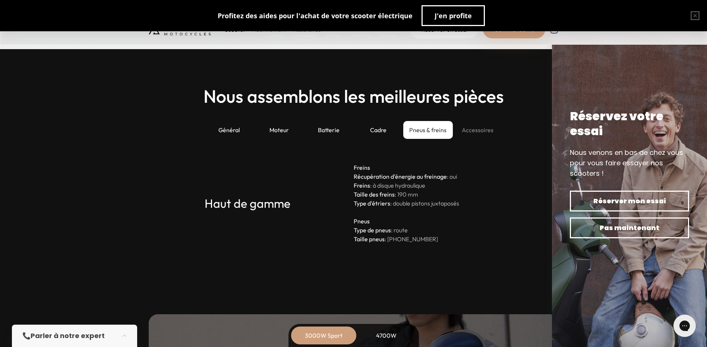 The height and width of the screenshot is (347, 707). What do you see at coordinates (369, 239) in the screenshot?
I see `strong: Taille pneus` at bounding box center [369, 239].